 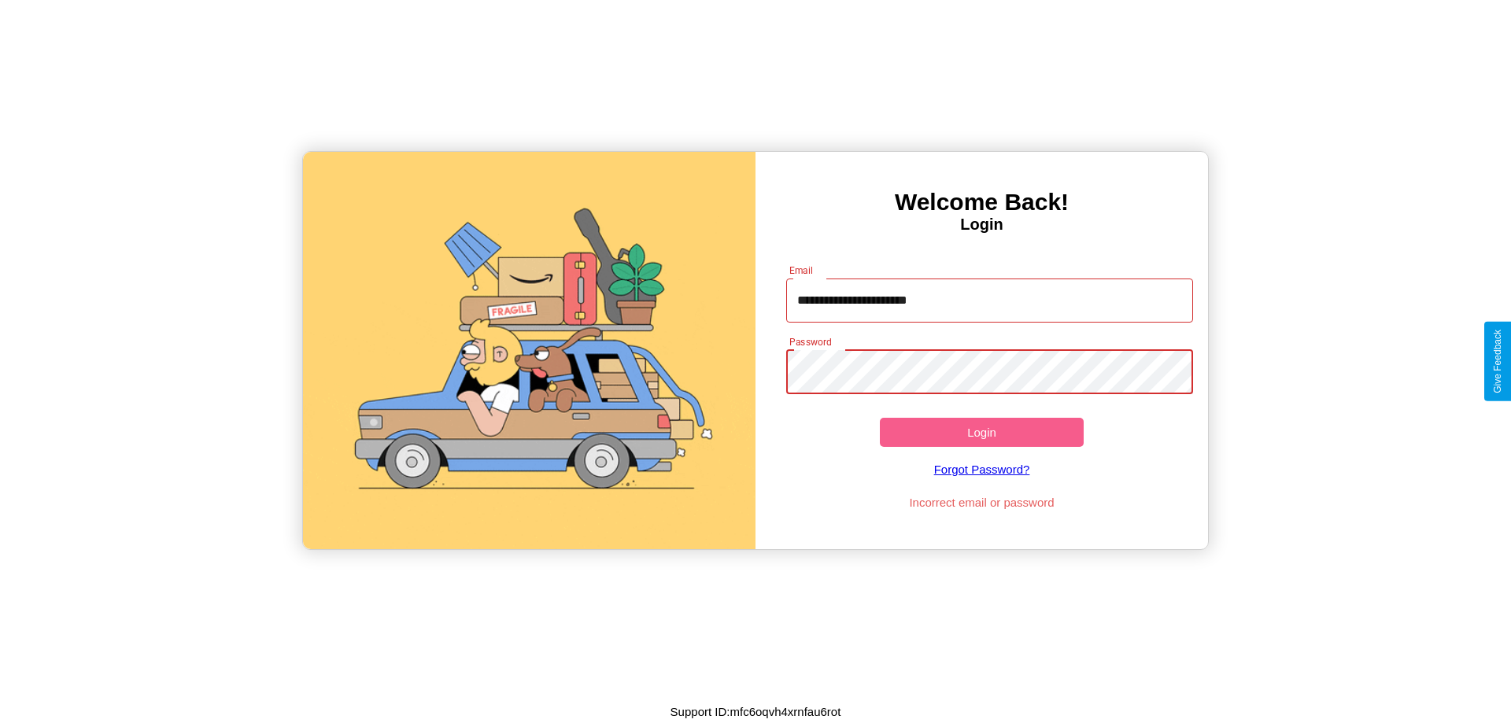 I want to click on p: Support ID: mfc6oqvh4xrnfau6rot, so click(x=755, y=711).